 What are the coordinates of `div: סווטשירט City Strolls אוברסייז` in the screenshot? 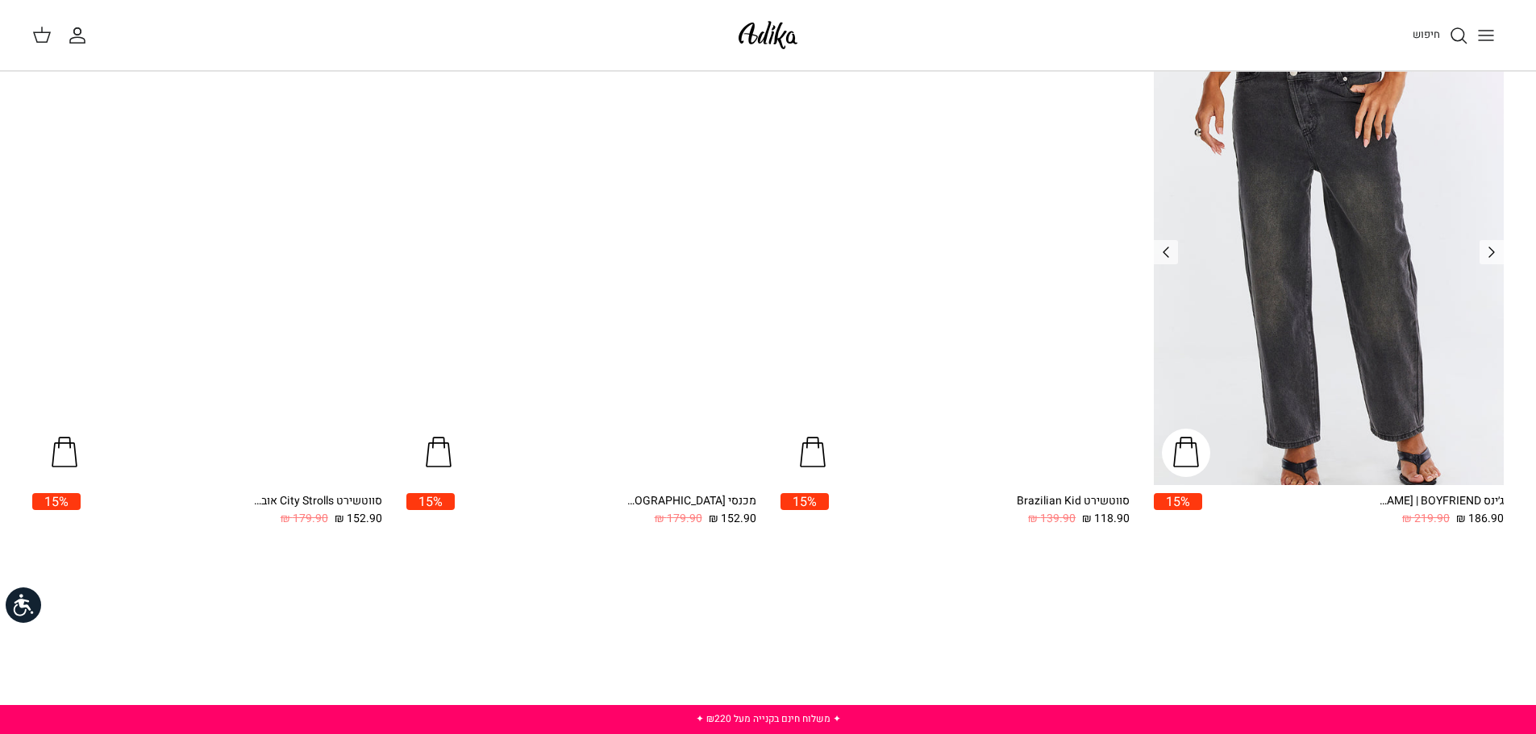 It's located at (318, 501).